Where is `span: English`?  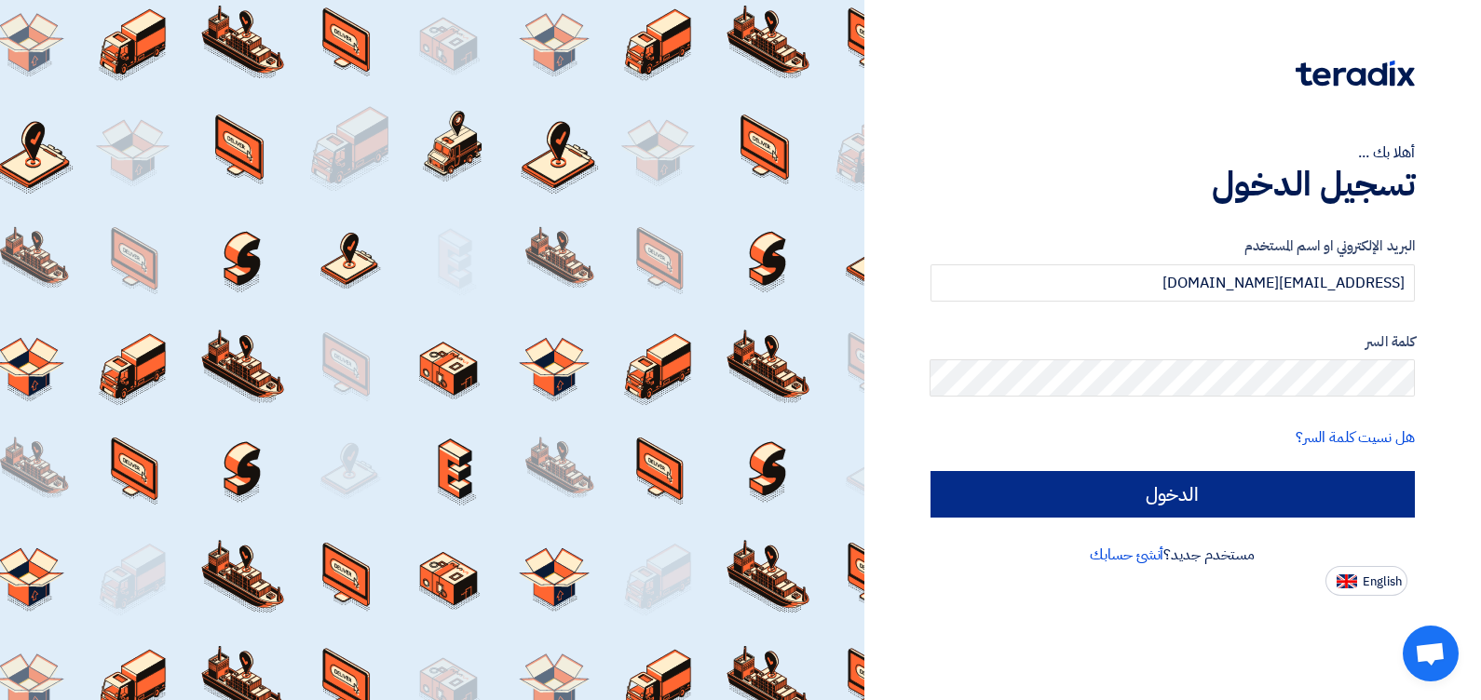 span: English is located at coordinates (1382, 582).